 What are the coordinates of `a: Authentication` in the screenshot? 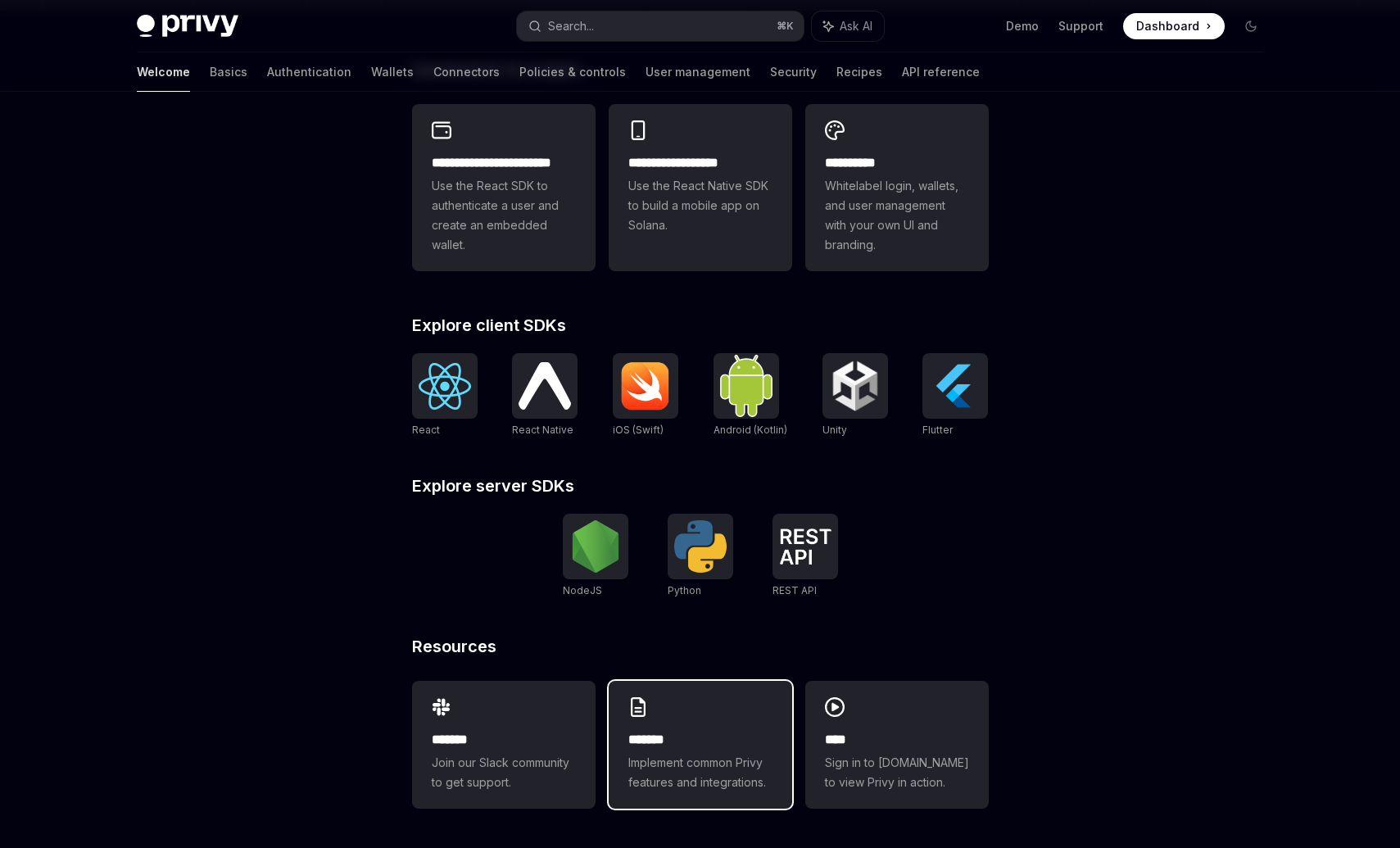 It's located at (309, 72).